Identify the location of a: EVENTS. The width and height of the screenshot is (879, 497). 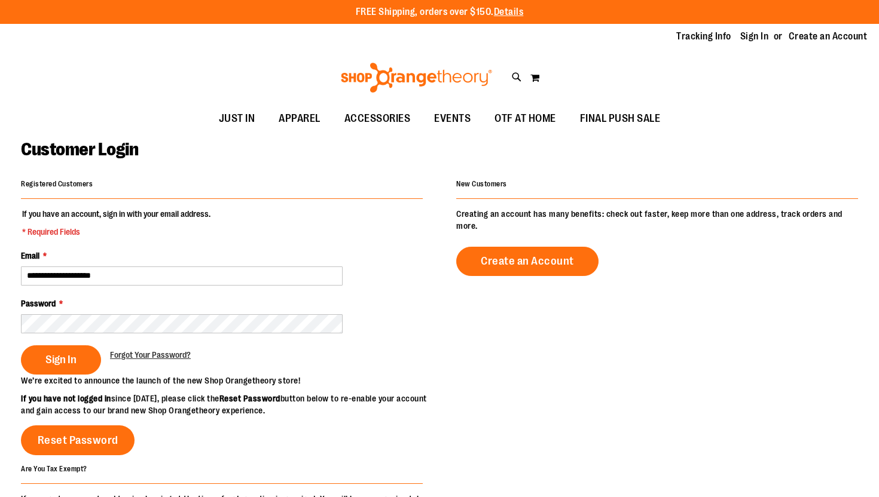
(452, 119).